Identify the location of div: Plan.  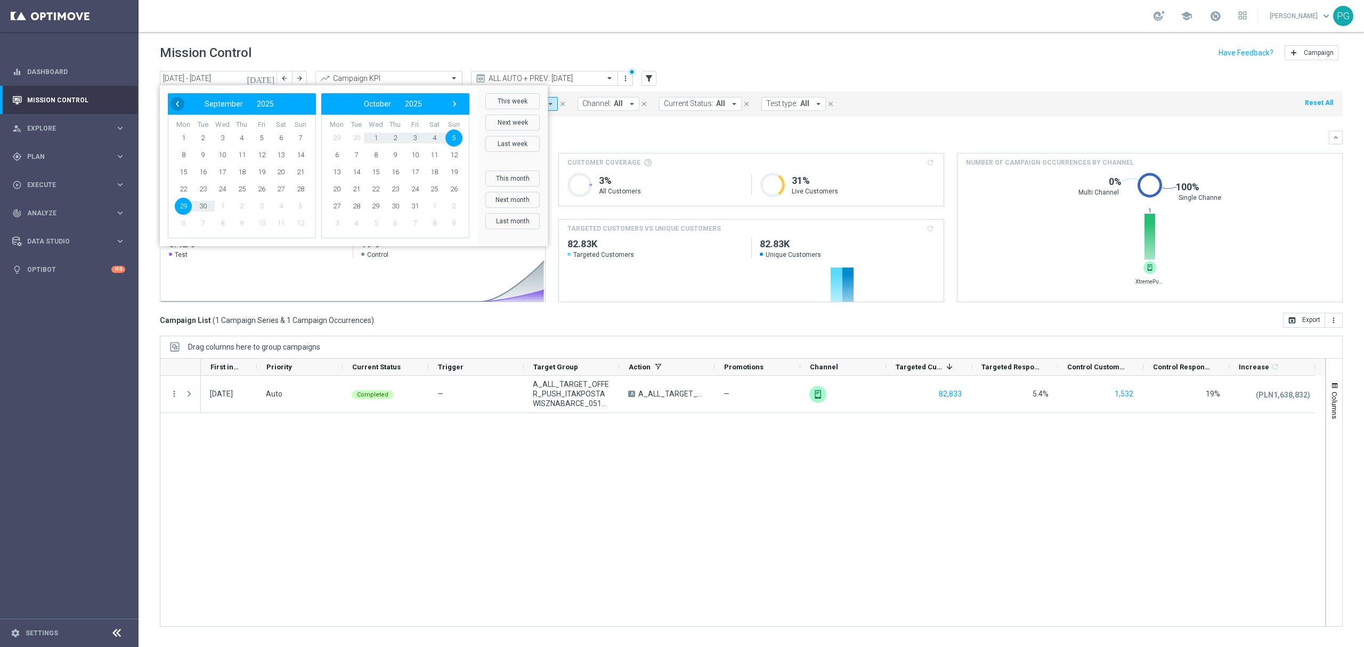
(63, 157).